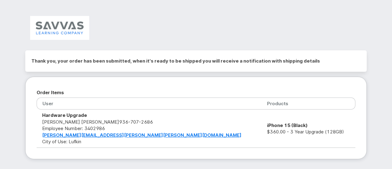  I want to click on th: User, so click(149, 104).